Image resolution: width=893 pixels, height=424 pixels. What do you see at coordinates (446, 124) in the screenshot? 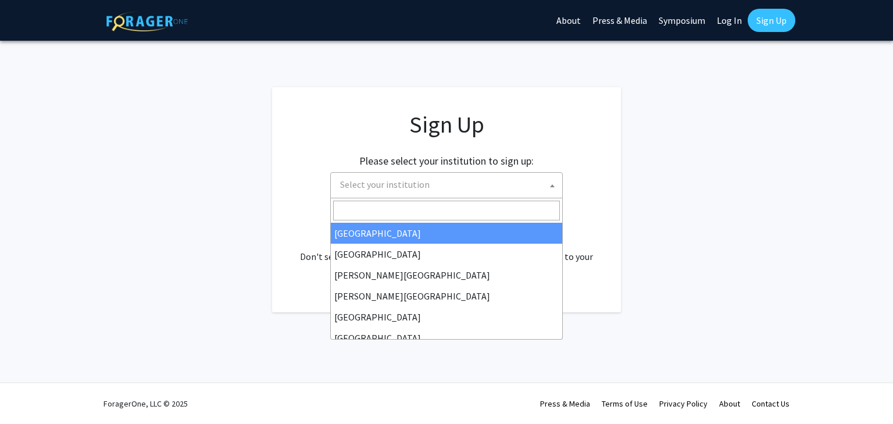
I see `h1: Sign Up` at bounding box center [446, 124].